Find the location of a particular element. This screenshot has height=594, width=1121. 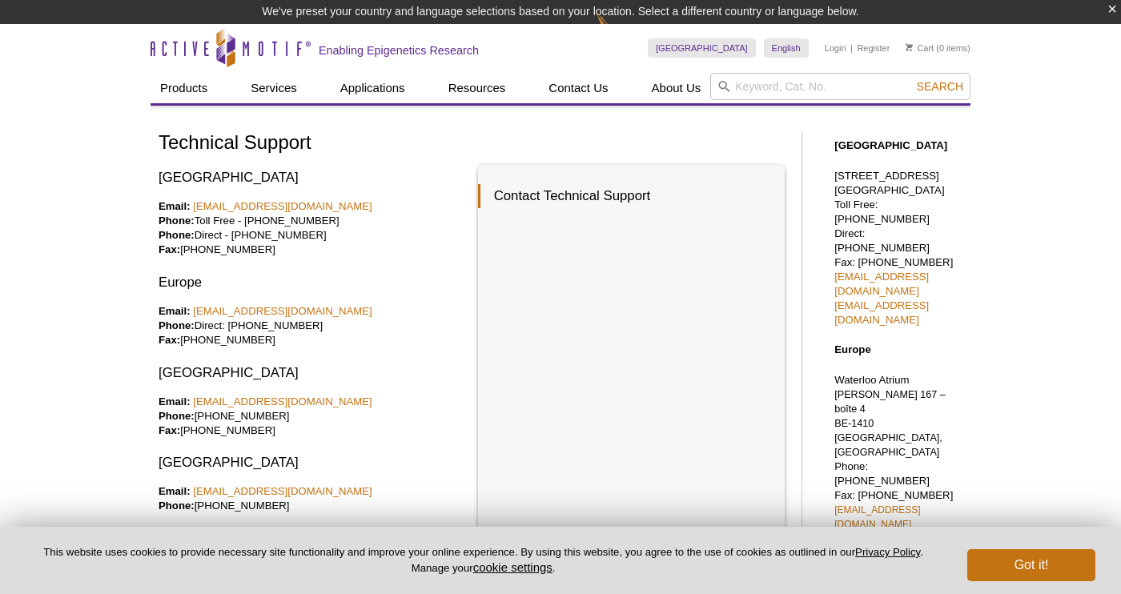

a: Products is located at coordinates (183, 88).